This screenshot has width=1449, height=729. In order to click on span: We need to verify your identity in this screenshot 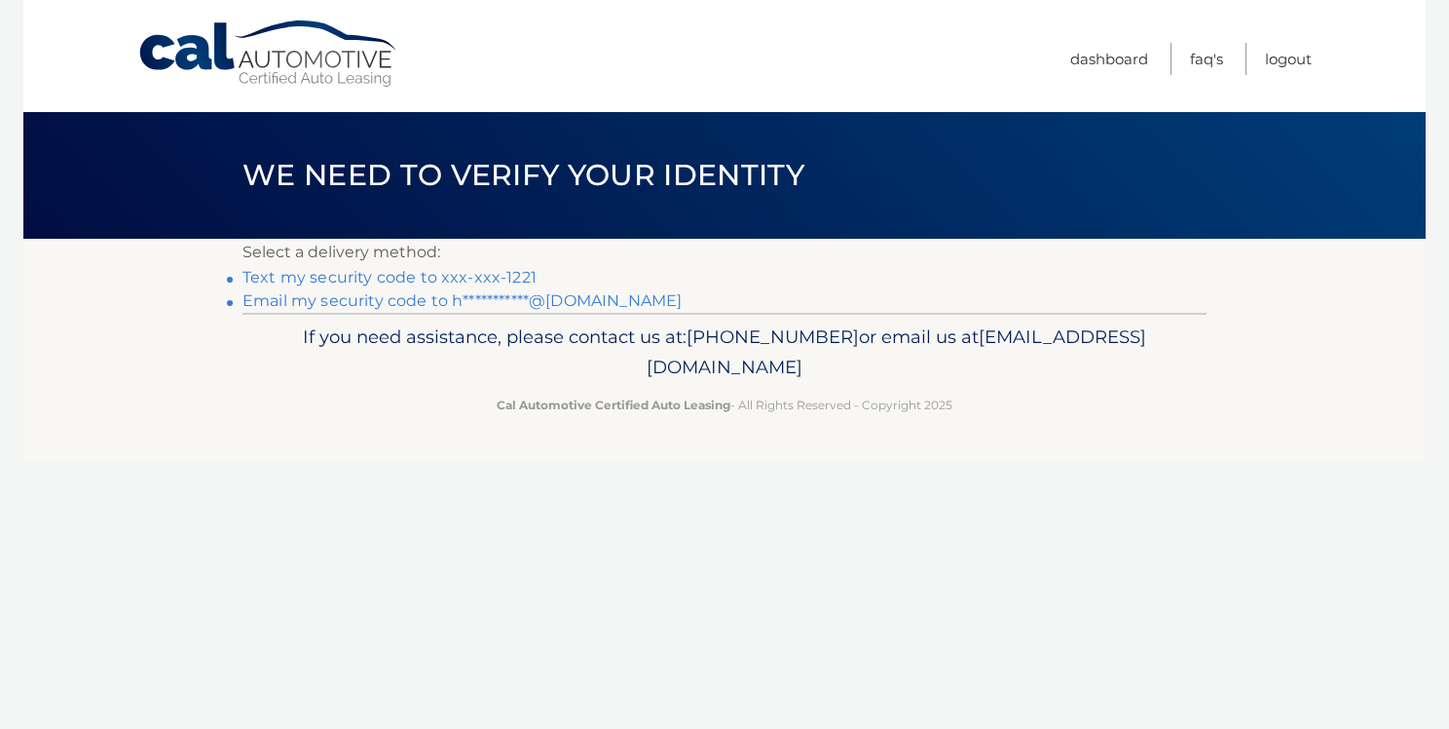, I will do `click(523, 174)`.